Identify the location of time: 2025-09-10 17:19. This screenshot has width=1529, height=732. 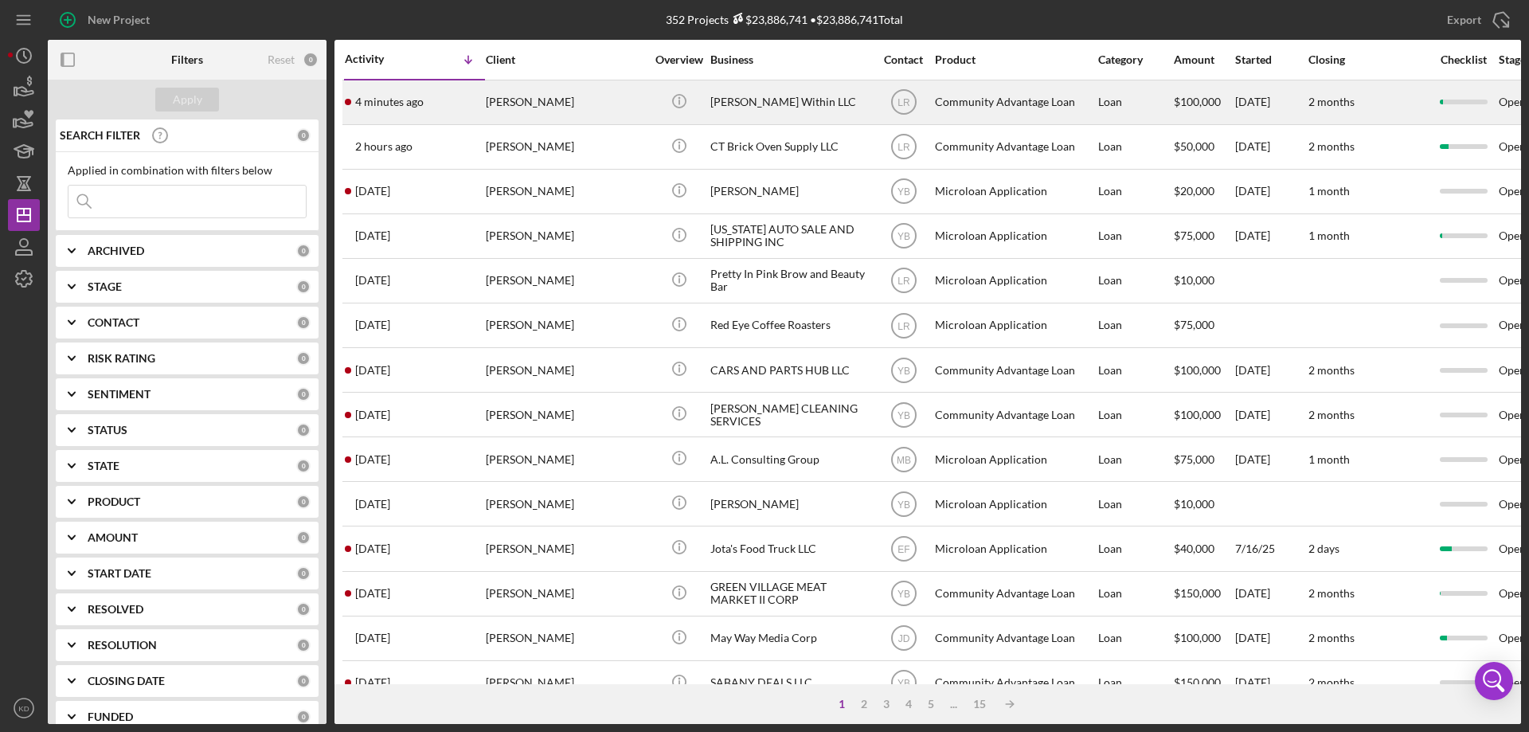
(373, 325).